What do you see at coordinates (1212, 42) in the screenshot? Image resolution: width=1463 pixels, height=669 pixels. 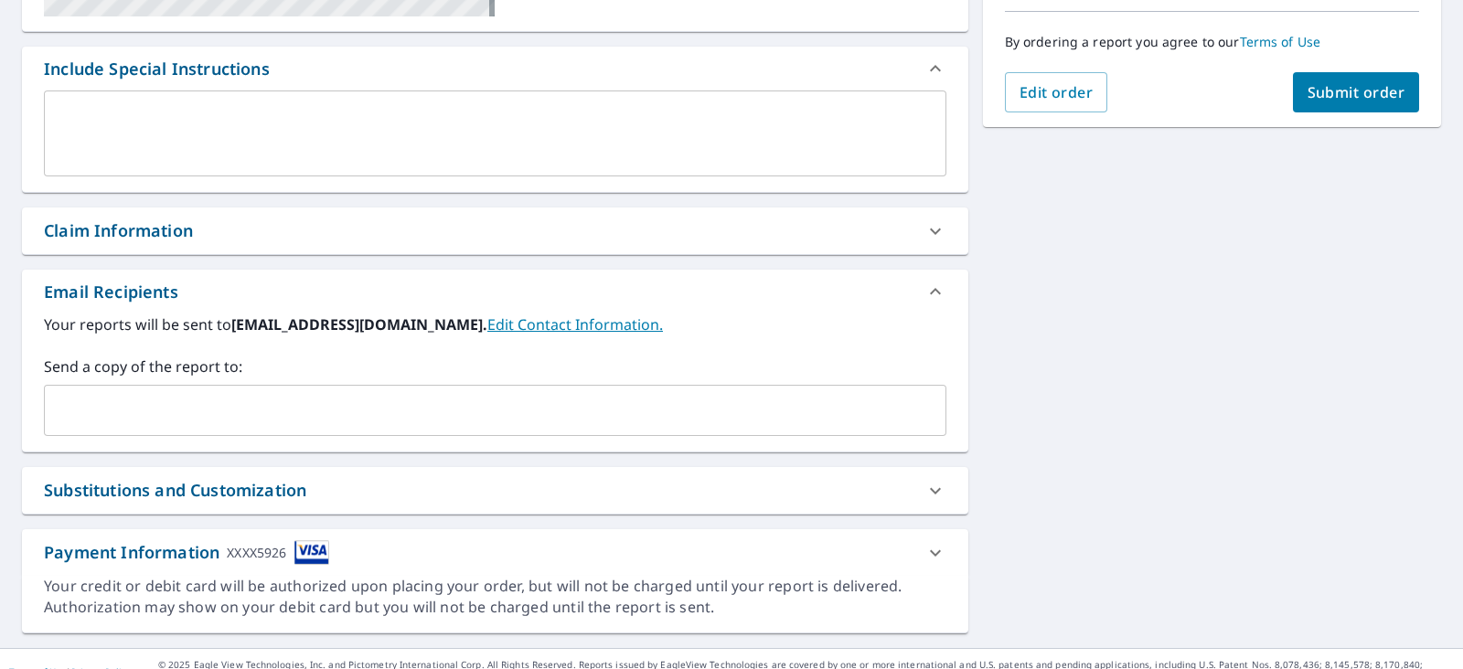 I see `p: By ordering a report you agree to our` at bounding box center [1212, 42].